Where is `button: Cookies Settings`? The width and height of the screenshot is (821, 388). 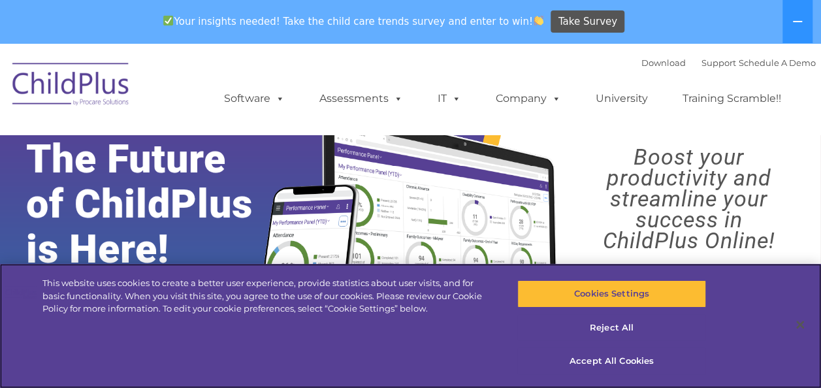 button: Cookies Settings is located at coordinates (611, 294).